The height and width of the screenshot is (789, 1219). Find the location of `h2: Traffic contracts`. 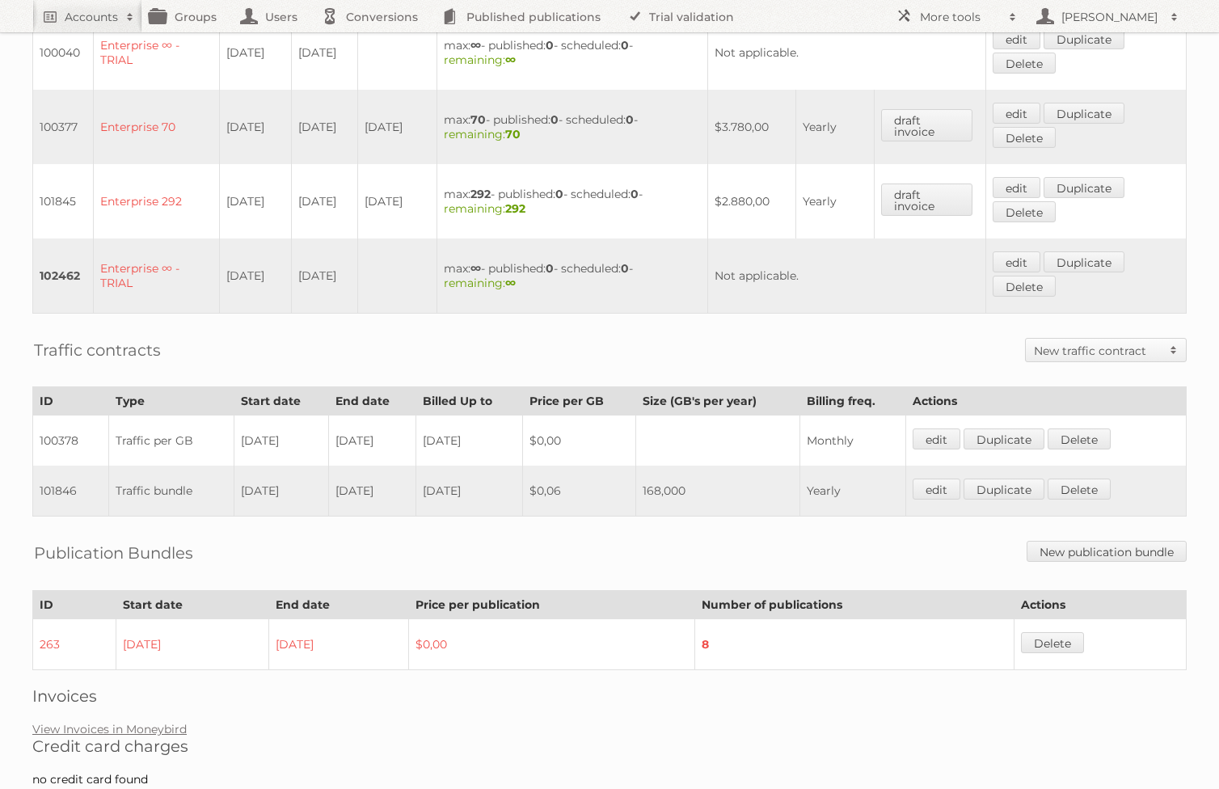

h2: Traffic contracts is located at coordinates (97, 350).